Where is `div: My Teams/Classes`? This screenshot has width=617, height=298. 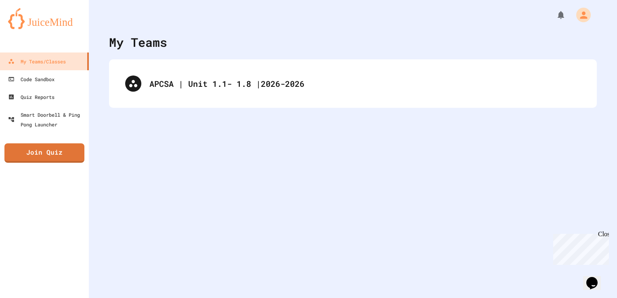 div: My Teams/Classes is located at coordinates (37, 61).